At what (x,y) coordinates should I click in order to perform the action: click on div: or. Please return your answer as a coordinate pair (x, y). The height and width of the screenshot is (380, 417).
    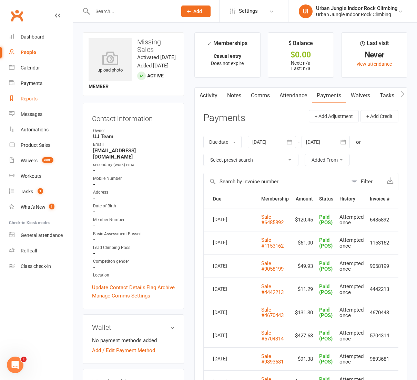
    Looking at the image, I should click on (358, 142).